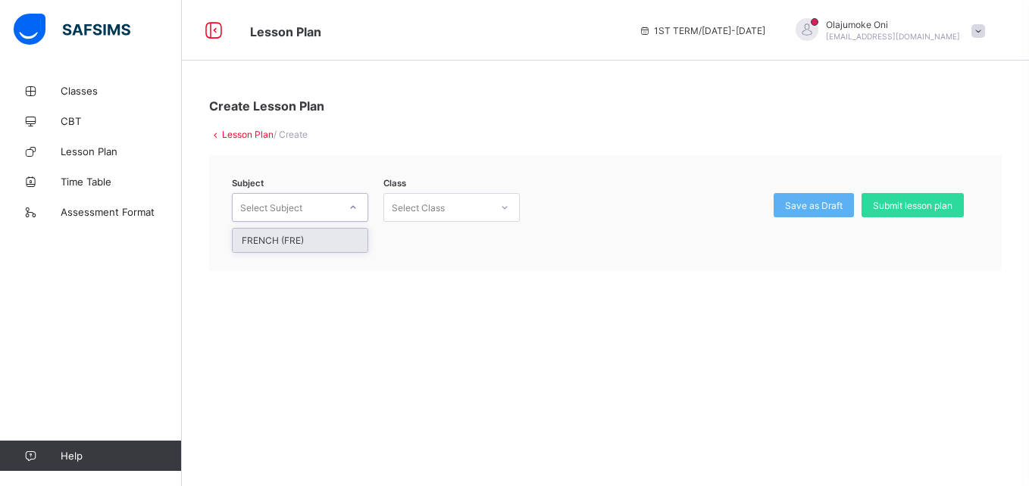 This screenshot has height=486, width=1029. I want to click on span: Assessment Format, so click(121, 212).